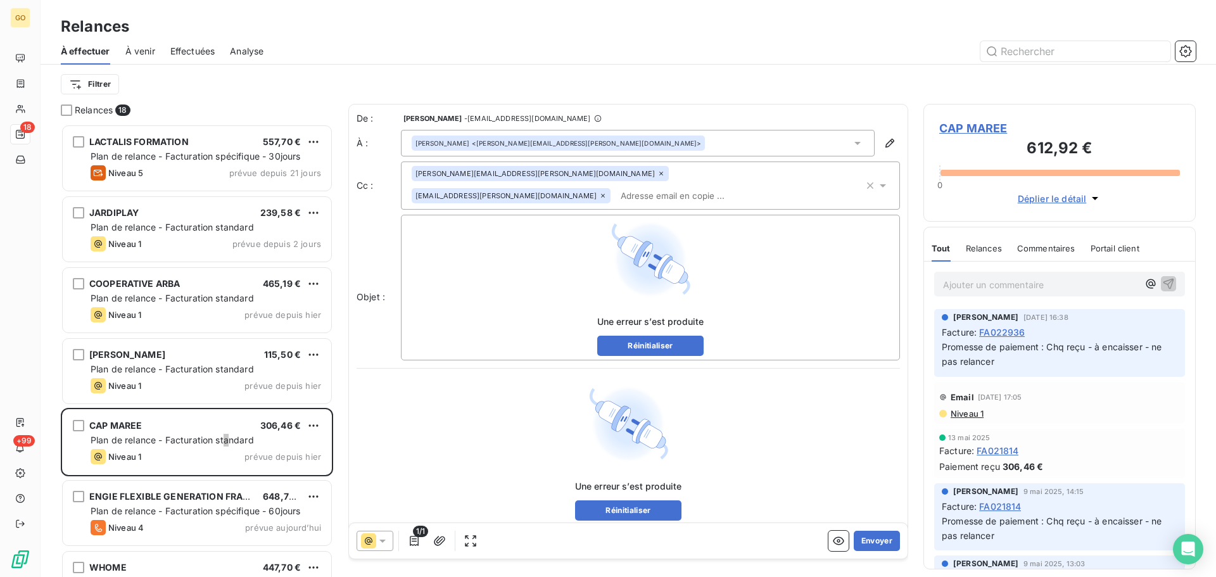  What do you see at coordinates (125, 173) in the screenshot?
I see `span: Niveau 5` at bounding box center [125, 173].